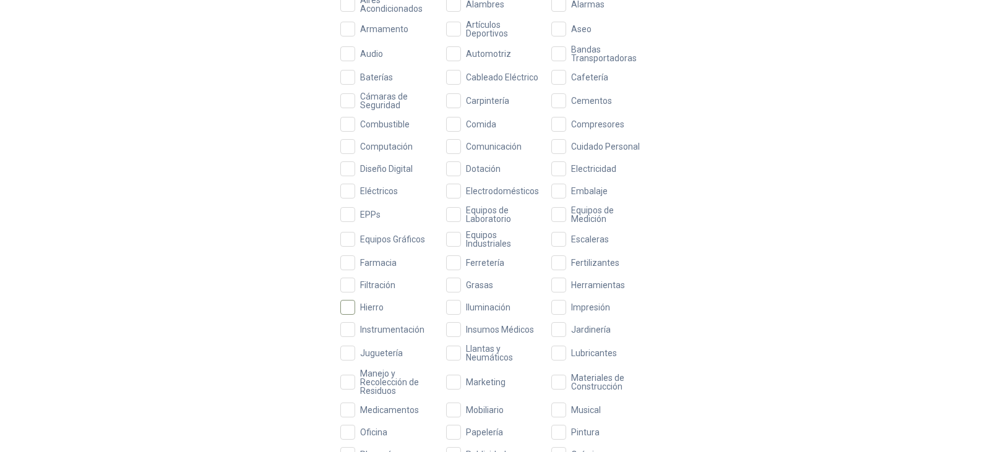  Describe the element at coordinates (397, 382) in the screenshot. I see `span: Manejo y Recolección de Residuos` at that location.